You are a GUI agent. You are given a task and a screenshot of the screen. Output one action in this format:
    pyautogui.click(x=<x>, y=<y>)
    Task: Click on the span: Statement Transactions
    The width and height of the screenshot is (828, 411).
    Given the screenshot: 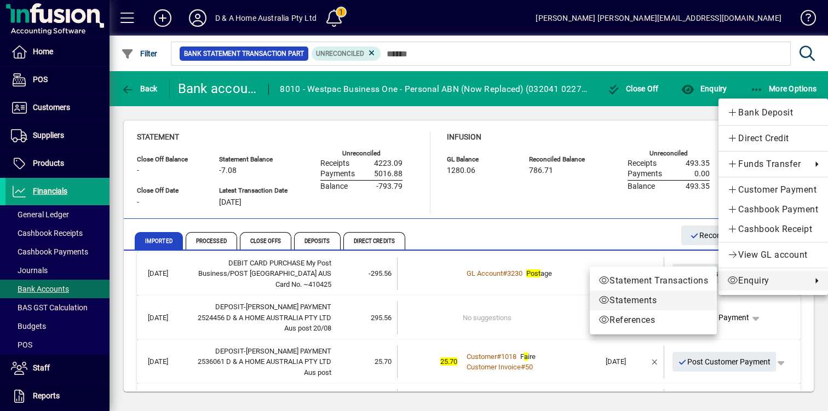 What is the action you would take?
    pyautogui.click(x=653, y=281)
    